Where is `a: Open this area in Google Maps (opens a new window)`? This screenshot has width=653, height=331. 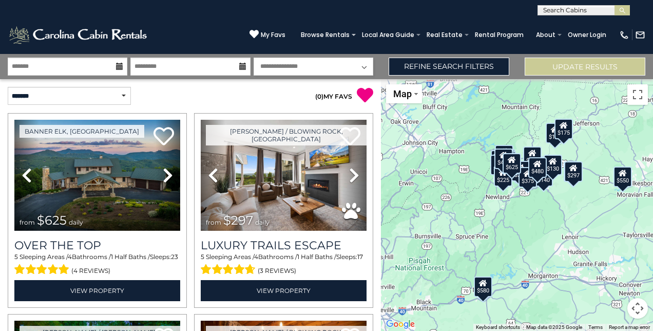 a: Open this area in Google Maps (opens a new window) is located at coordinates (401, 324).